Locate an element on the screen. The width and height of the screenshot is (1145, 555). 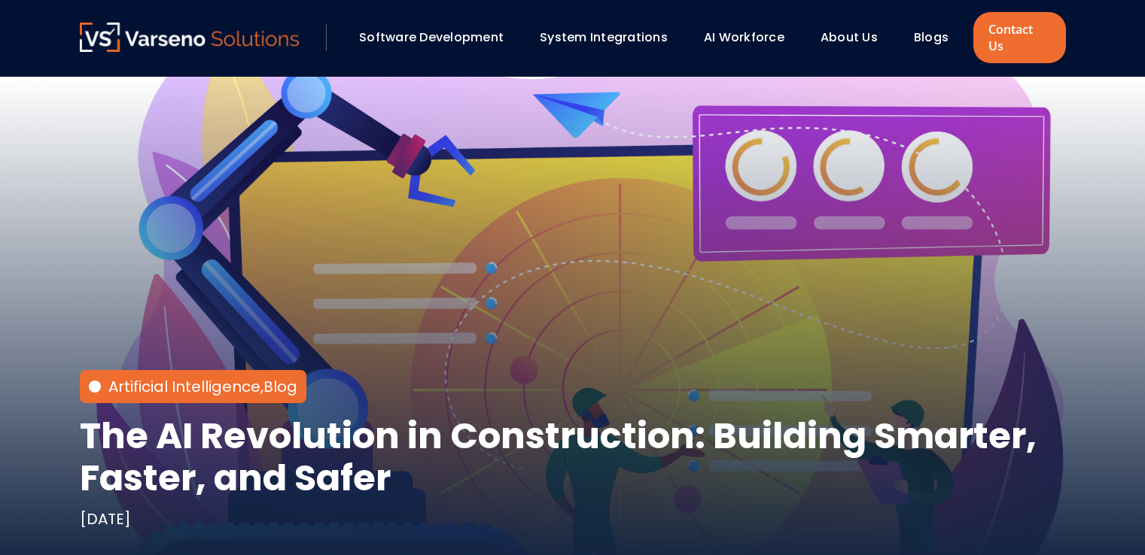
a: Blogs is located at coordinates (931, 37).